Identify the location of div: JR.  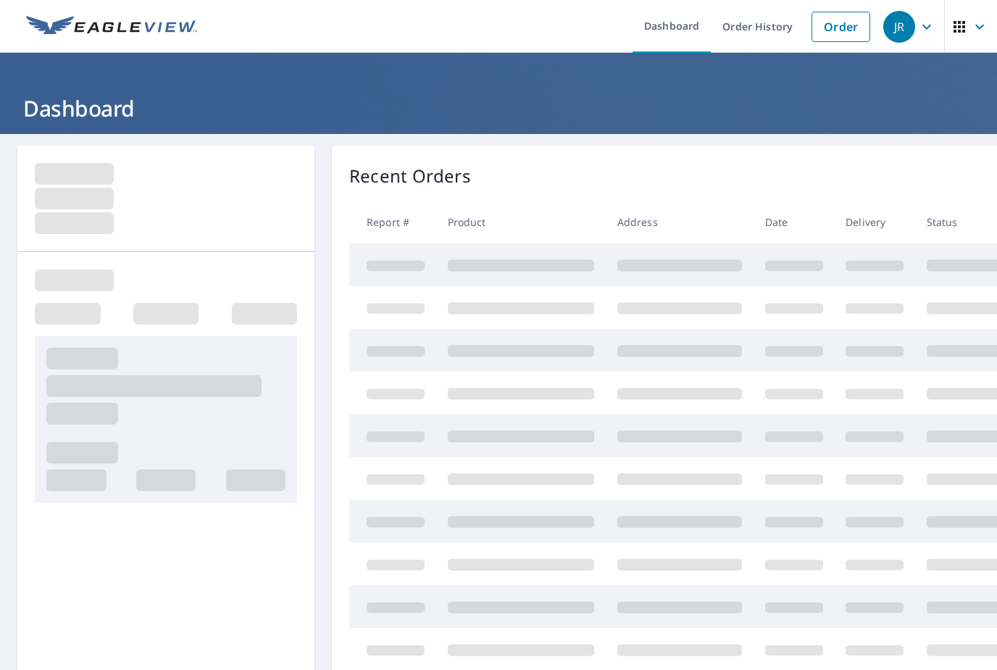
(899, 27).